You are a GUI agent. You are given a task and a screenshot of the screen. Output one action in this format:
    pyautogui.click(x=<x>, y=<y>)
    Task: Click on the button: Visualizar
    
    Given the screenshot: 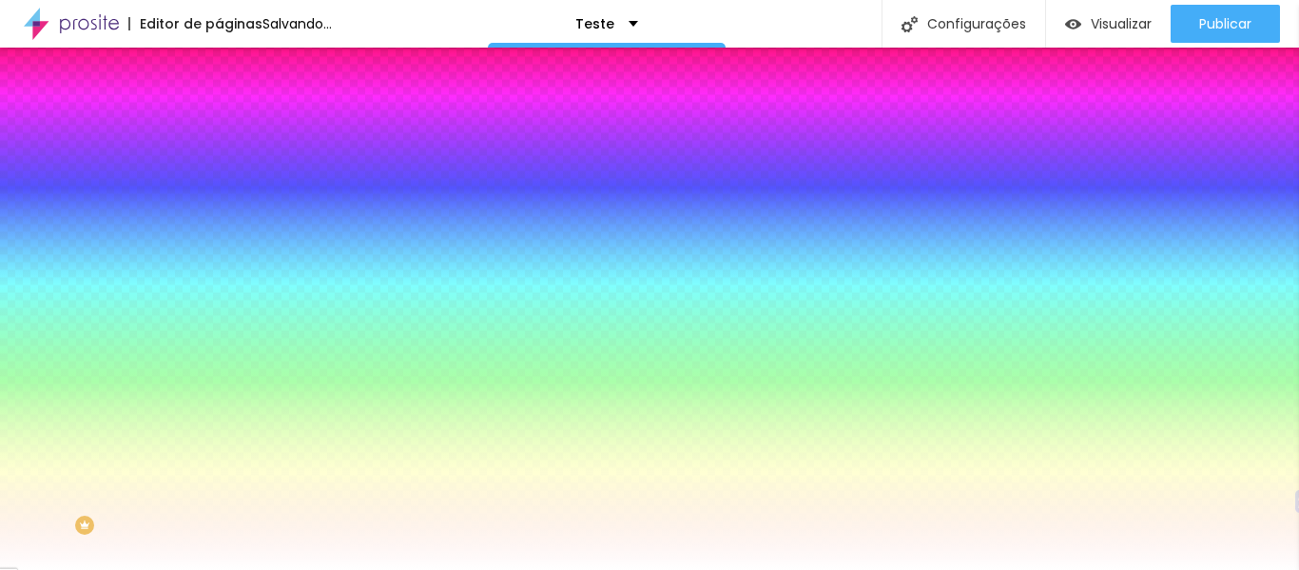 What is the action you would take?
    pyautogui.click(x=1108, y=24)
    